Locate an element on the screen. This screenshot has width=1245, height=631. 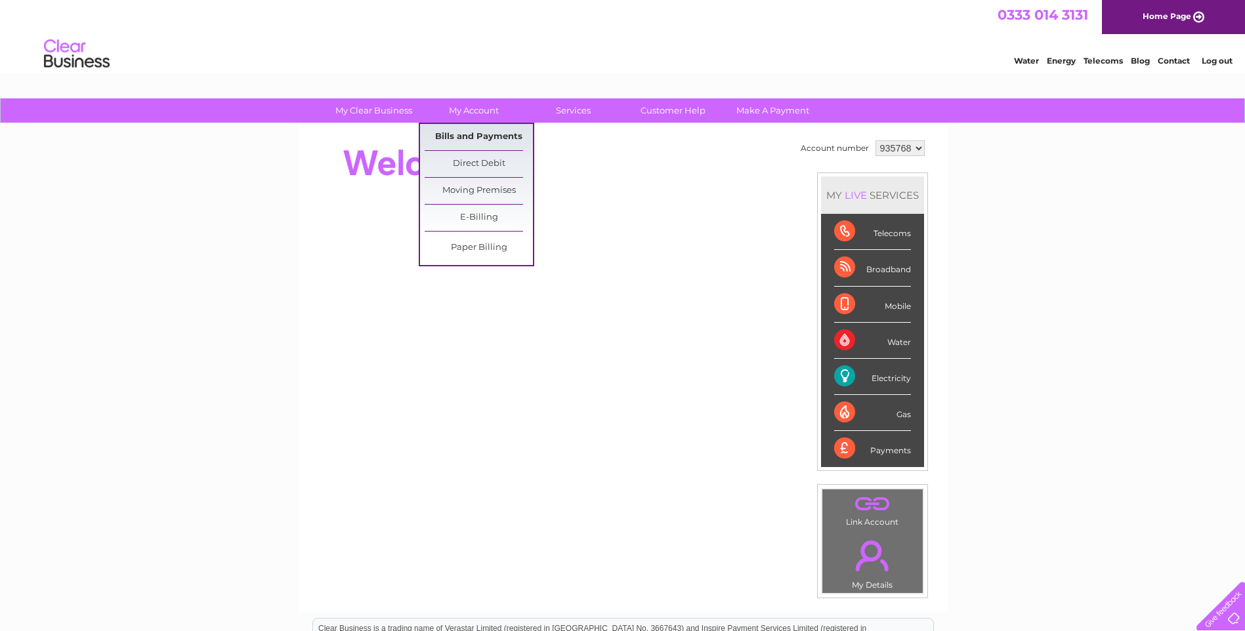
span: 0333 014 3131 is located at coordinates (1043, 14).